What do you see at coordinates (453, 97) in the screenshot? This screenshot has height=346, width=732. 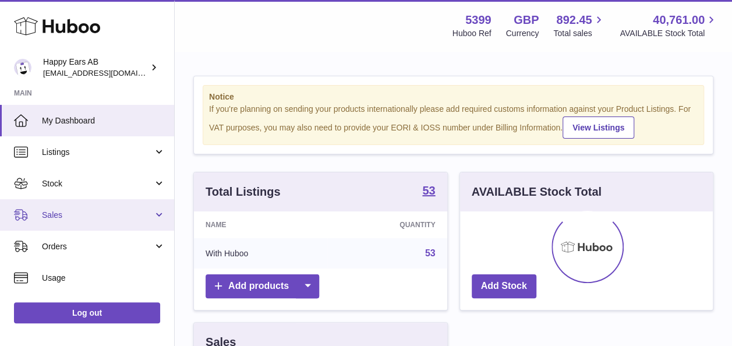 I see `strong: Notice` at bounding box center [453, 97].